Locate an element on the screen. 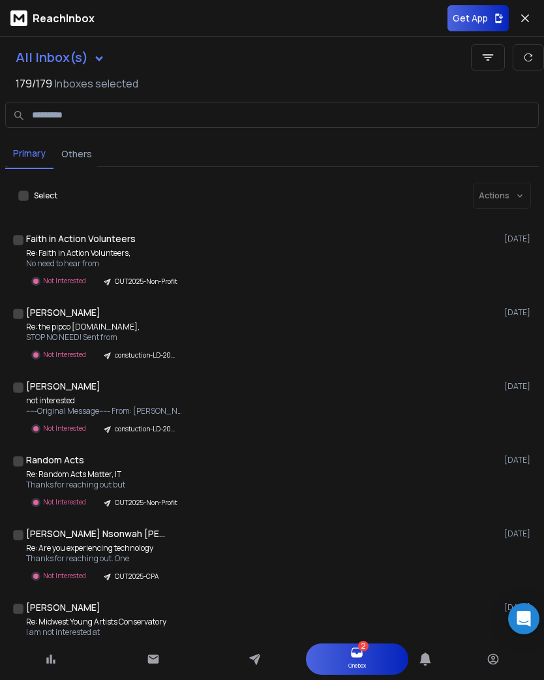  p: Re: Are you experiencing technology is located at coordinates (96, 548).